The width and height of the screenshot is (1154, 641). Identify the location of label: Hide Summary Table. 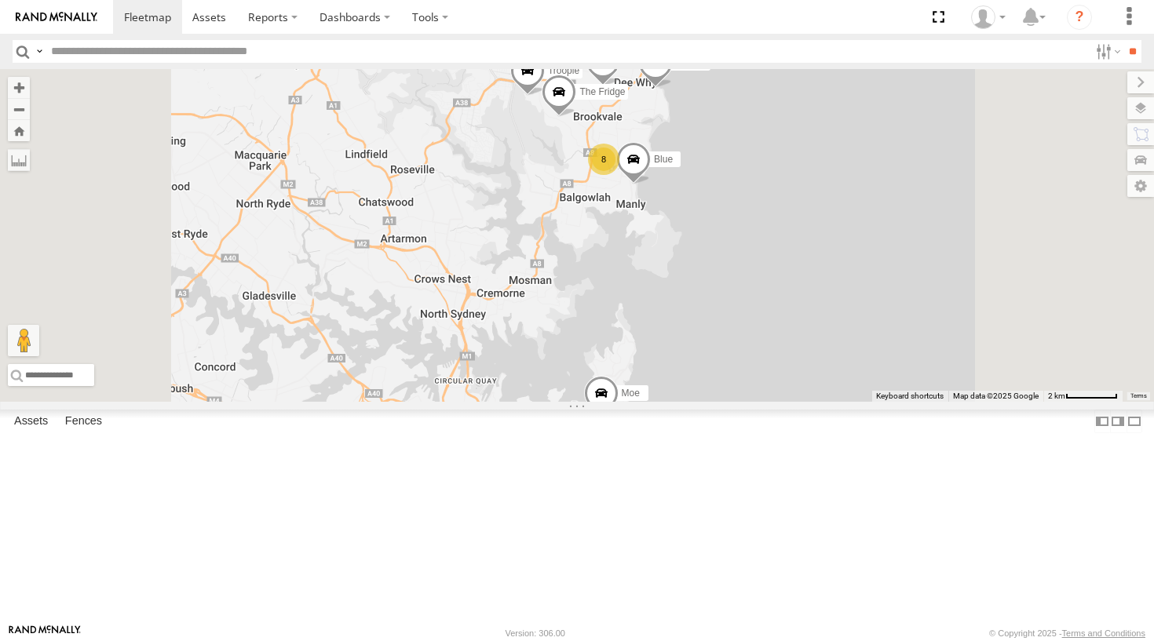
(1134, 421).